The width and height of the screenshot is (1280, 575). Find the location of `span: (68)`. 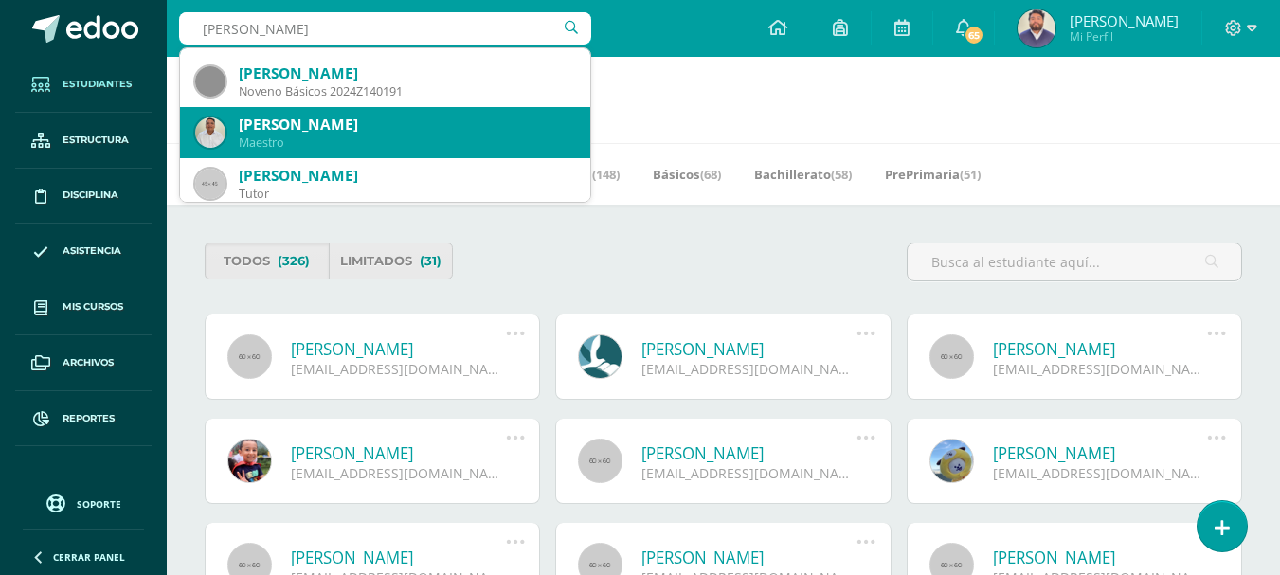

span: (68) is located at coordinates (711, 174).